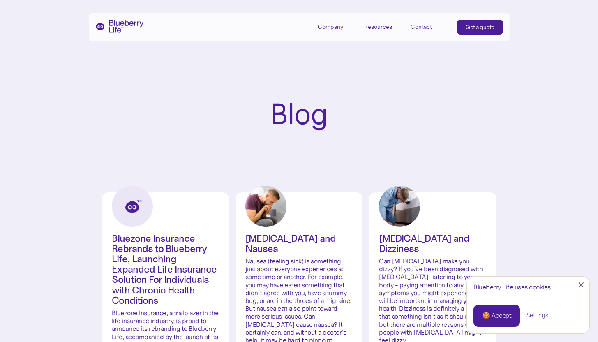 The height and width of the screenshot is (342, 598). Describe the element at coordinates (480, 27) in the screenshot. I see `a: Get a quote` at that location.